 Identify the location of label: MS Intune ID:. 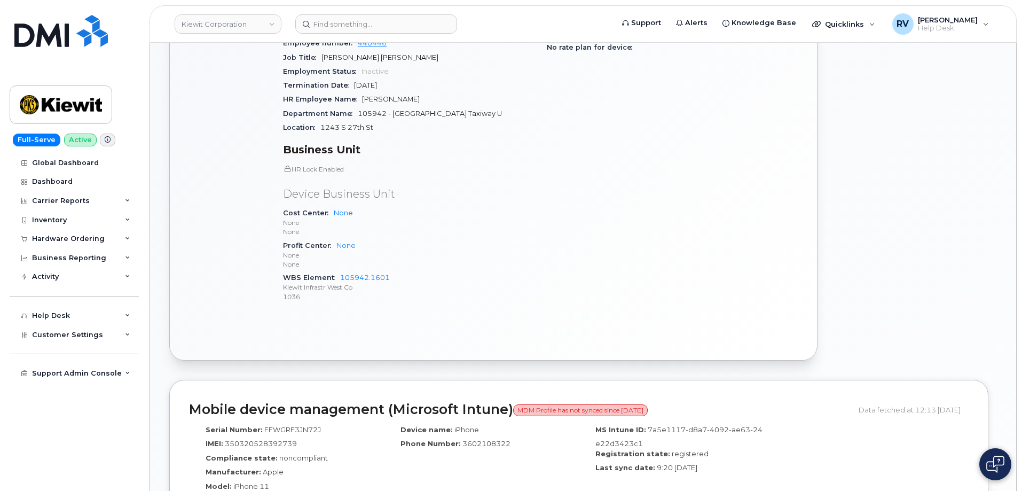
(620, 429).